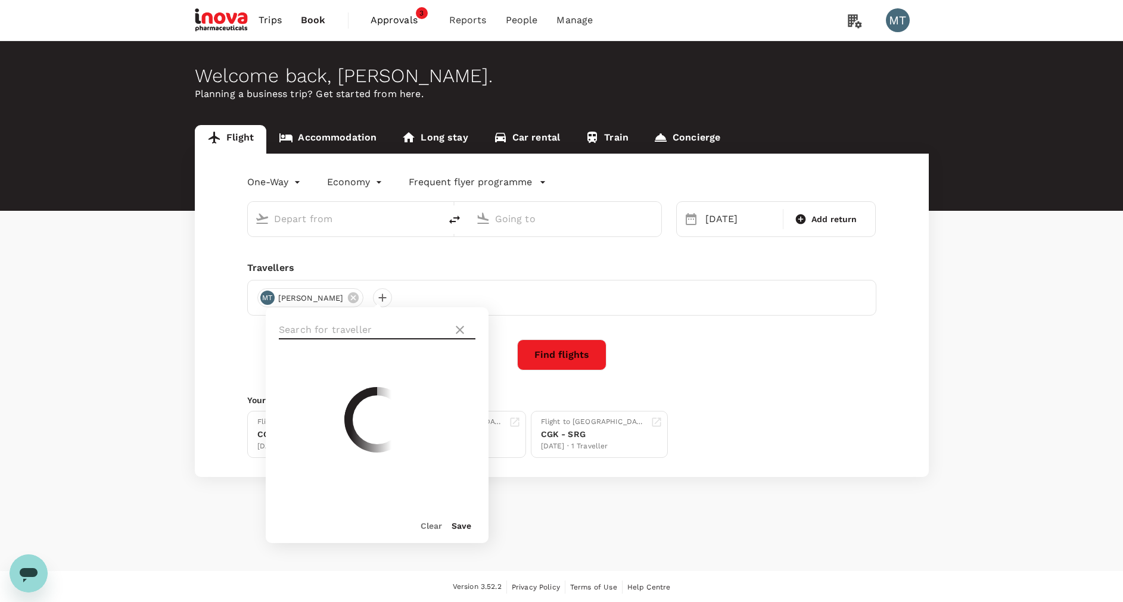 This screenshot has width=1123, height=602. What do you see at coordinates (313, 20) in the screenshot?
I see `span: Book` at bounding box center [313, 20].